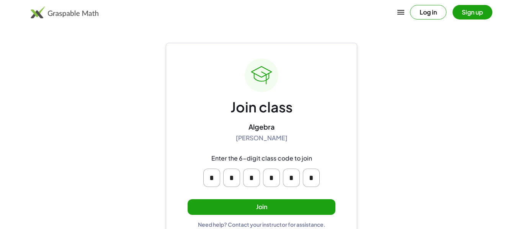  I want to click on button: Log in, so click(428, 12).